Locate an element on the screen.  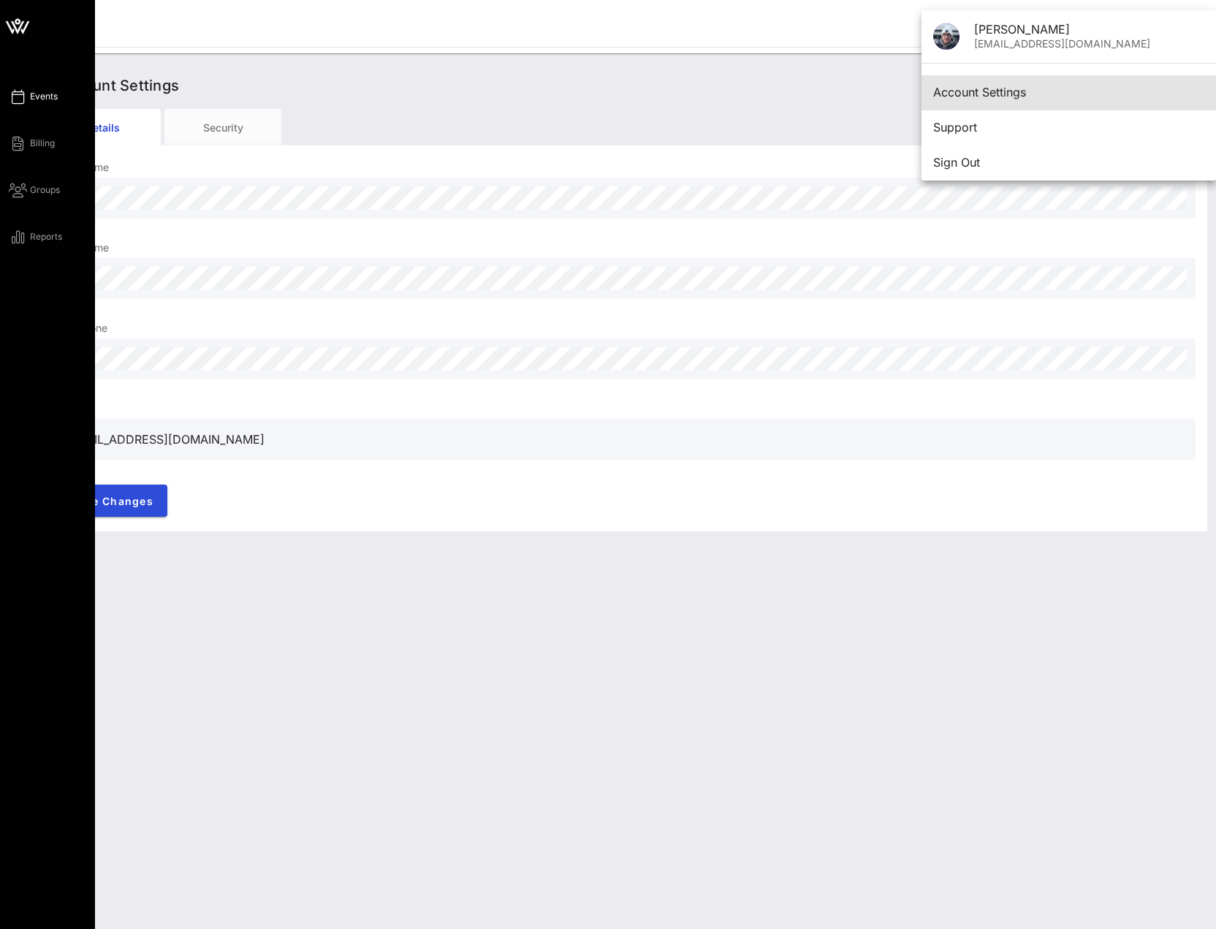
span: Groups is located at coordinates (45, 190).